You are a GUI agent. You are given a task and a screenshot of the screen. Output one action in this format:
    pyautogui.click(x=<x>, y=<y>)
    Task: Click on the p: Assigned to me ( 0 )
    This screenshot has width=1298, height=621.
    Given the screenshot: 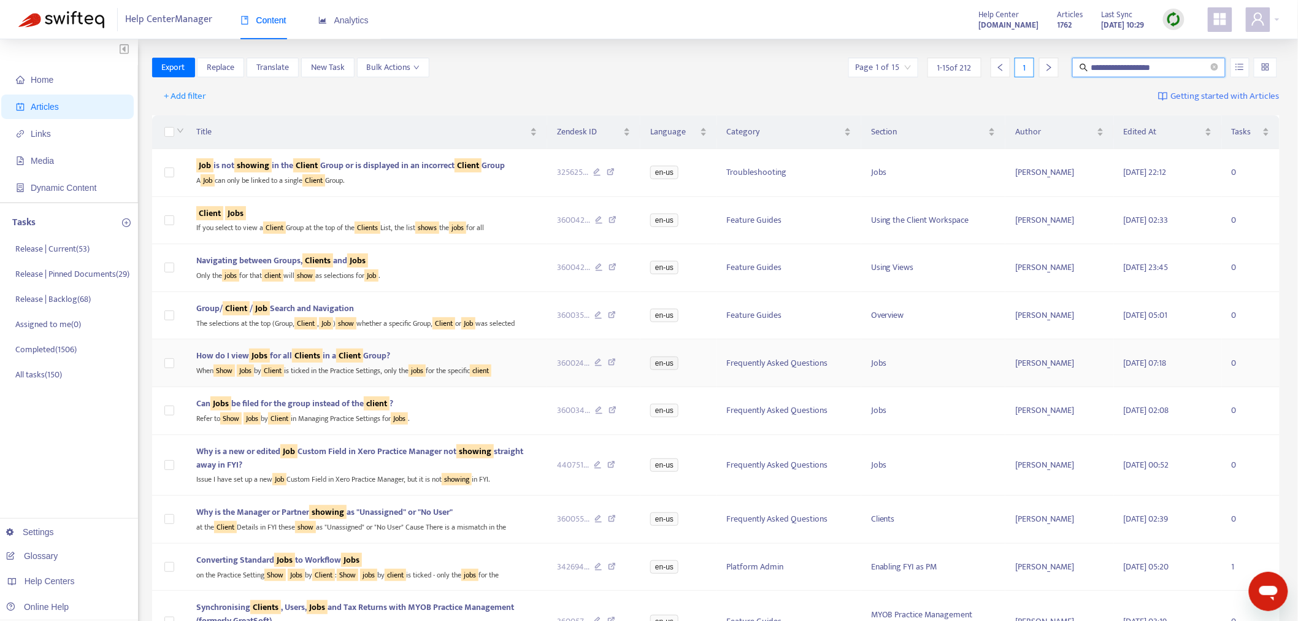 What is the action you would take?
    pyautogui.click(x=48, y=324)
    